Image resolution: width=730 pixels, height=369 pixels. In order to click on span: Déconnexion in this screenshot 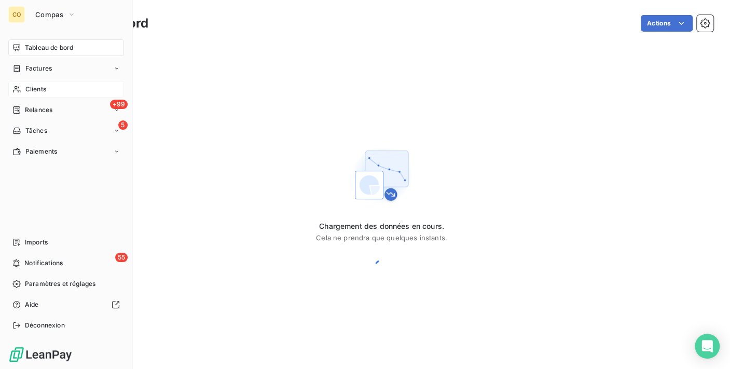, I will do `click(45, 325)`.